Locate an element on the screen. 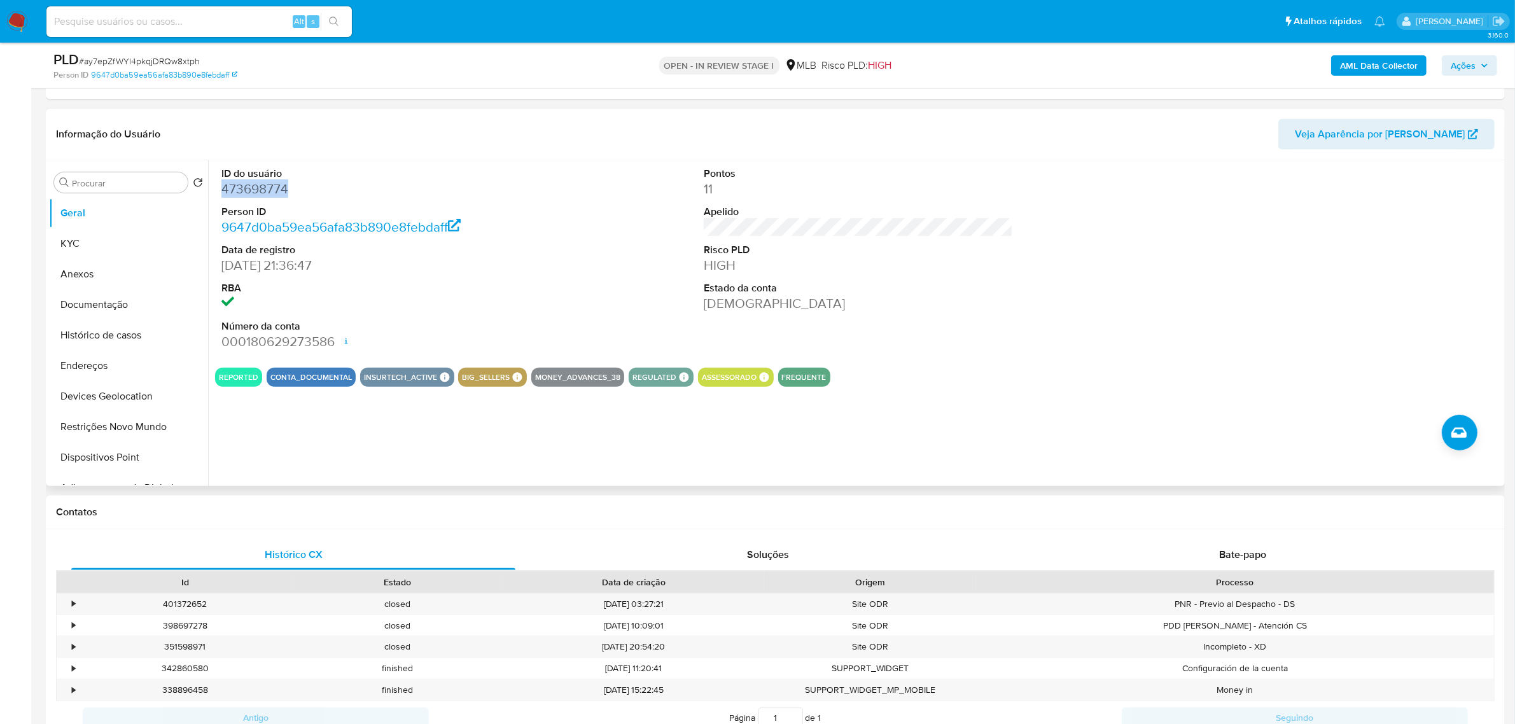  div: Processo is located at coordinates (1235, 582).